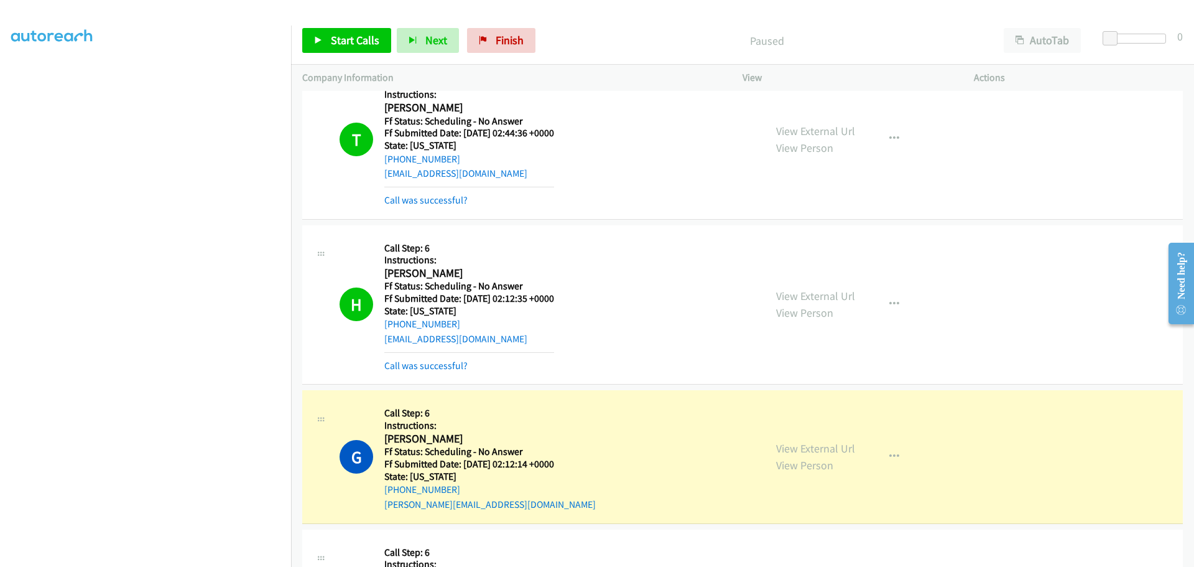 This screenshot has width=1194, height=567. I want to click on button: AutoTab, so click(1042, 40).